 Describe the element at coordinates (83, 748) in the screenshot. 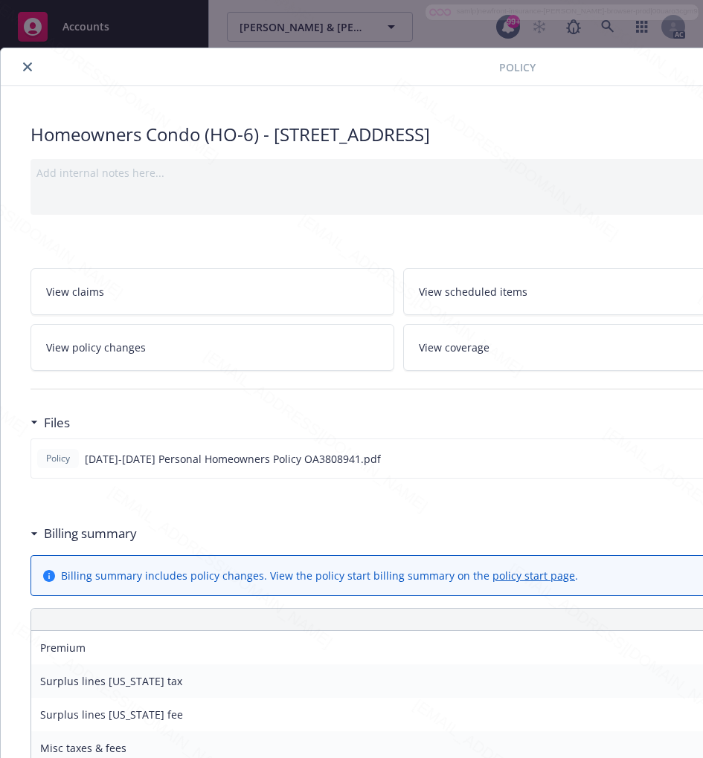

I see `span: Misc taxes & fees` at that location.